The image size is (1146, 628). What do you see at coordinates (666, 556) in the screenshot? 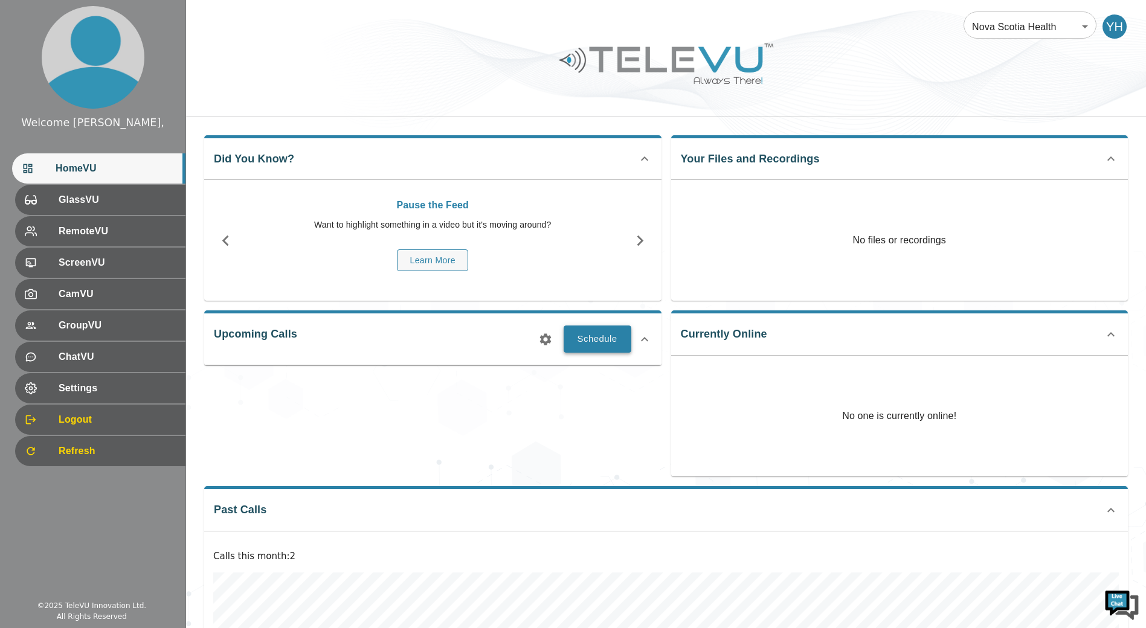
I see `p: Calls this month : 2` at bounding box center [666, 556].